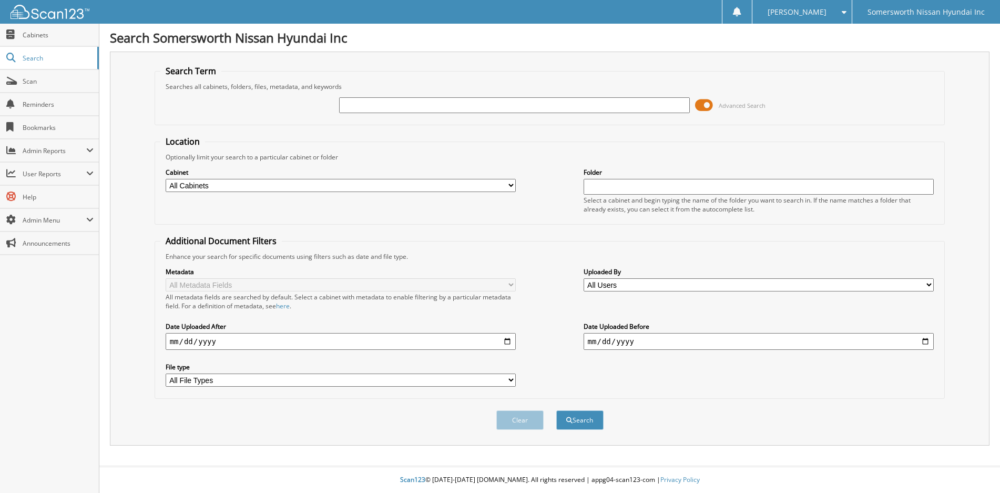  Describe the element at coordinates (680, 479) in the screenshot. I see `a: Privacy Policy` at that location.